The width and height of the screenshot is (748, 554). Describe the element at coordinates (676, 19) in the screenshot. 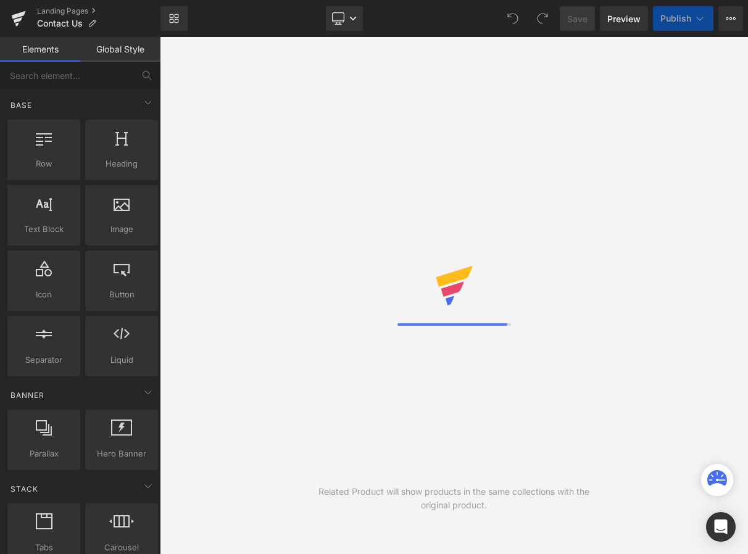

I see `span: Publish` at that location.